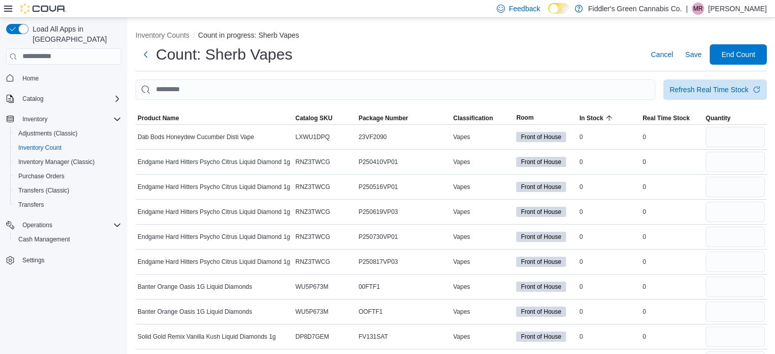  Describe the element at coordinates (404, 118) in the screenshot. I see `button: Package Number` at that location.